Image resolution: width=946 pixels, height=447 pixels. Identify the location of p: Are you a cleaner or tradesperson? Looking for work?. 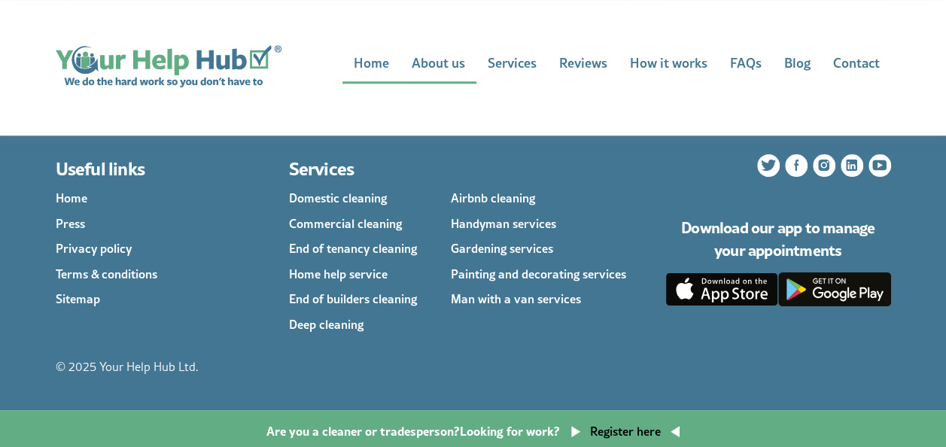
(413, 431).